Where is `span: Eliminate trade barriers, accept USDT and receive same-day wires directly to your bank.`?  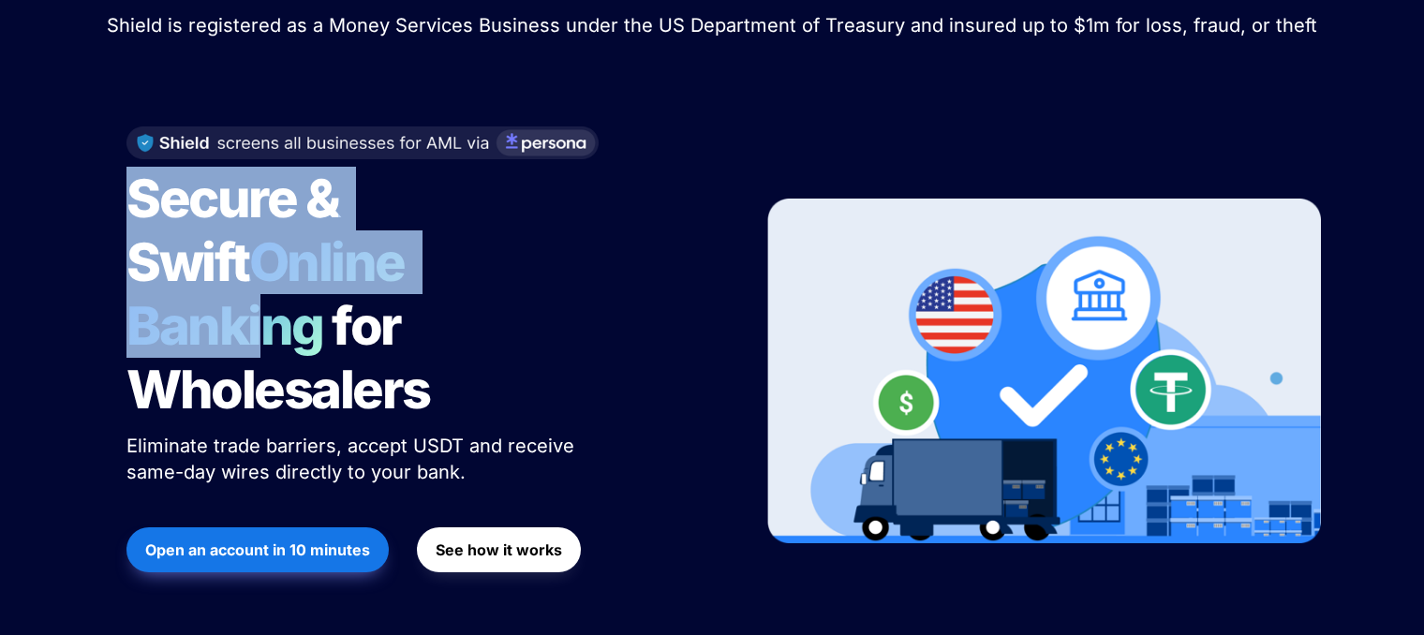 span: Eliminate trade barriers, accept USDT and receive same-day wires directly to your bank. is located at coordinates (353, 459).